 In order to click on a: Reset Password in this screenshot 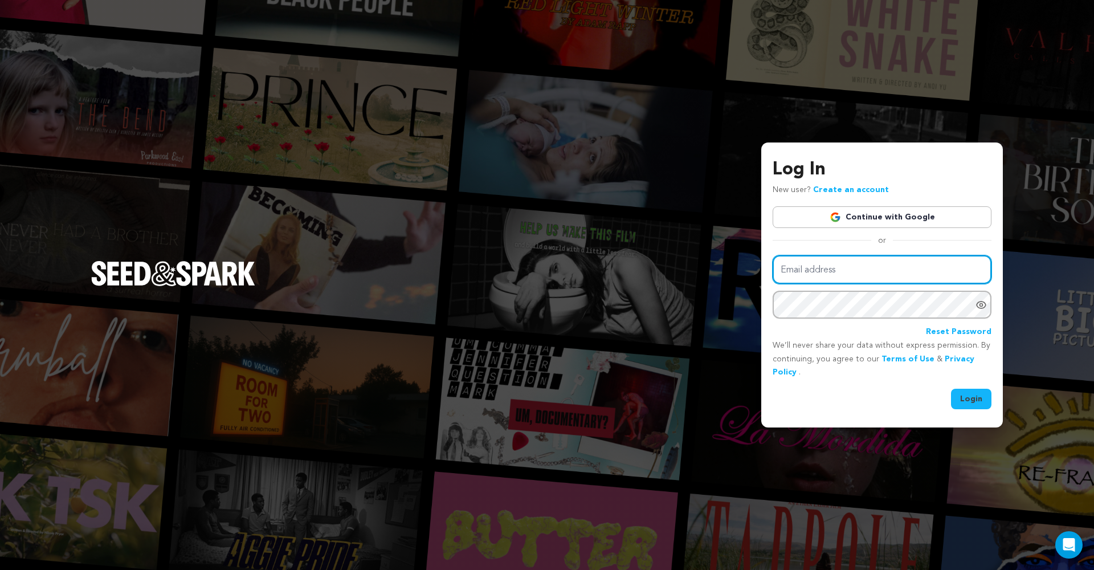, I will do `click(958, 332)`.